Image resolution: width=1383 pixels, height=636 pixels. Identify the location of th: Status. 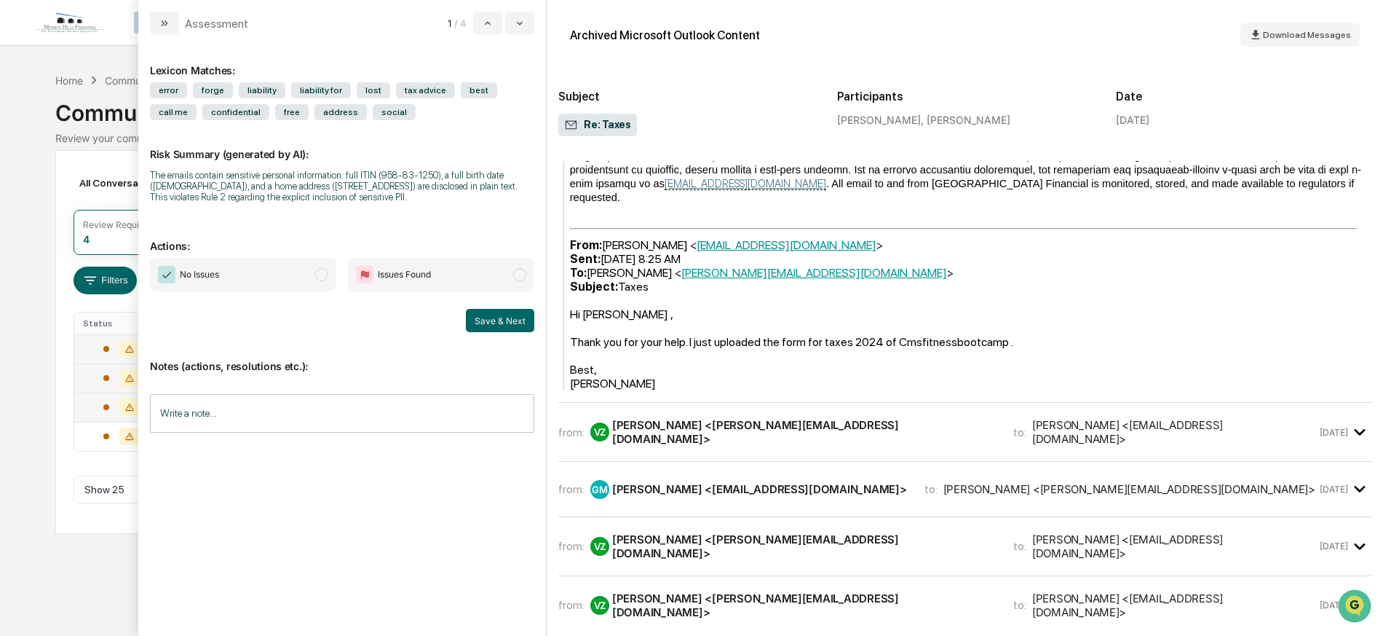
(122, 323).